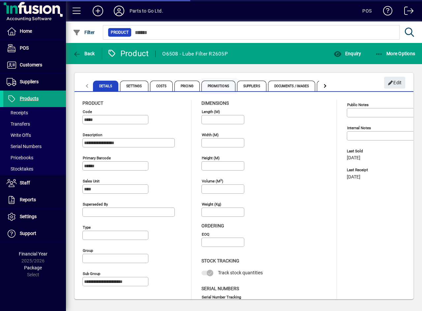 The image size is (422, 311). What do you see at coordinates (84, 32) in the screenshot?
I see `button: Filter` at bounding box center [84, 32].